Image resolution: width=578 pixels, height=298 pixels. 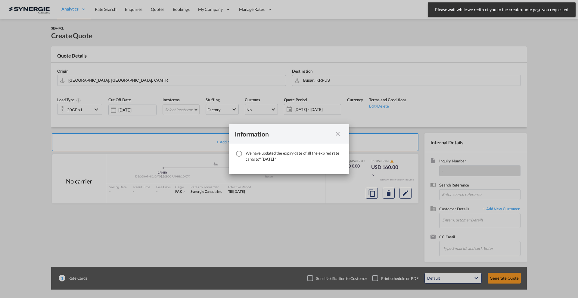 I want to click on md-icon: icon-information-outline, so click(x=239, y=154).